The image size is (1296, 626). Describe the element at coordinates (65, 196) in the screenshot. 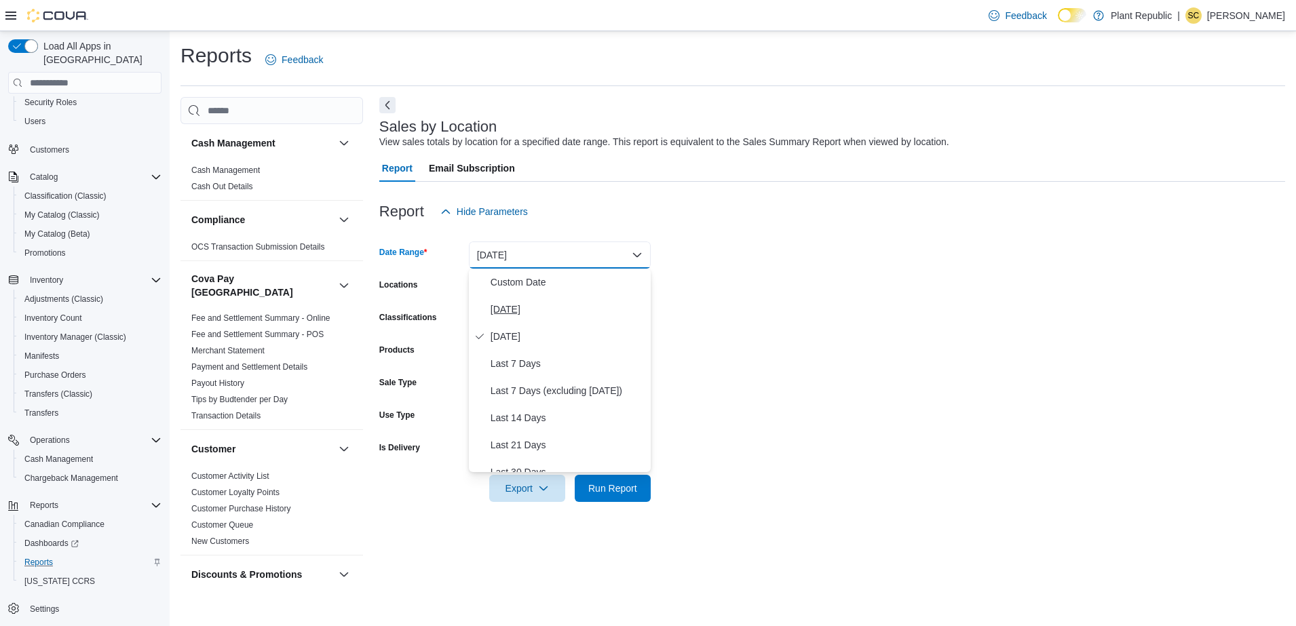

I see `span: Classification (Classic)` at that location.